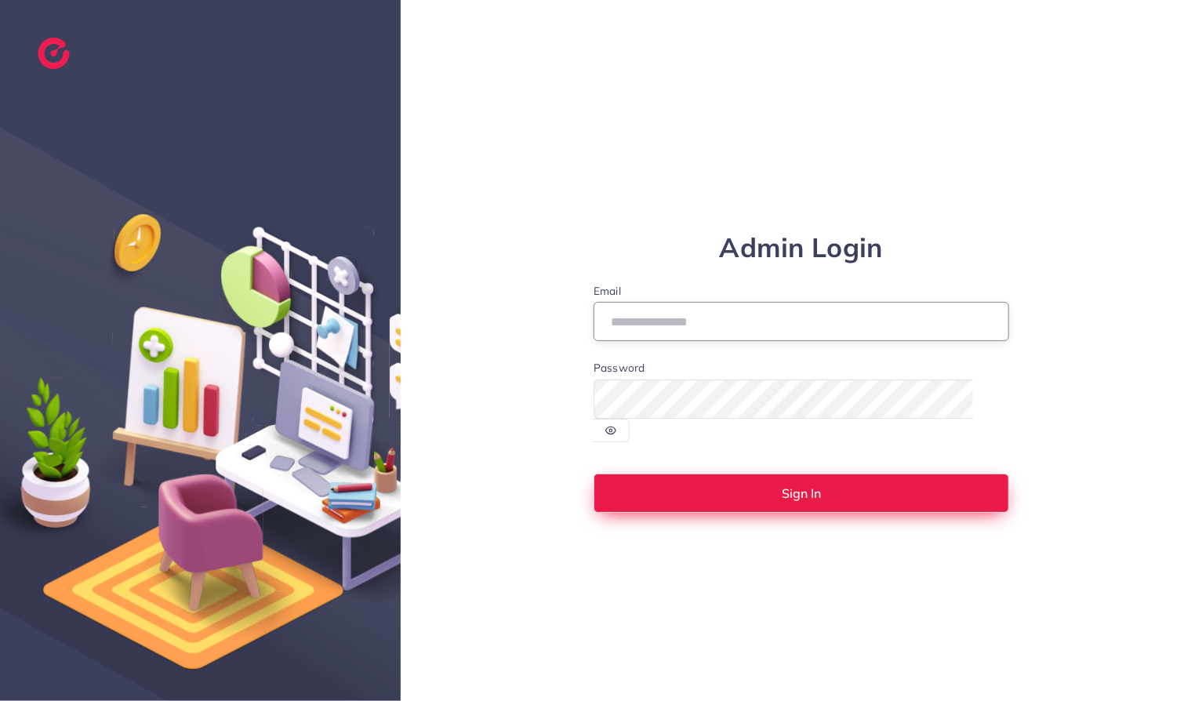 Image resolution: width=1202 pixels, height=701 pixels. What do you see at coordinates (619, 368) in the screenshot?
I see `label: Password` at bounding box center [619, 368].